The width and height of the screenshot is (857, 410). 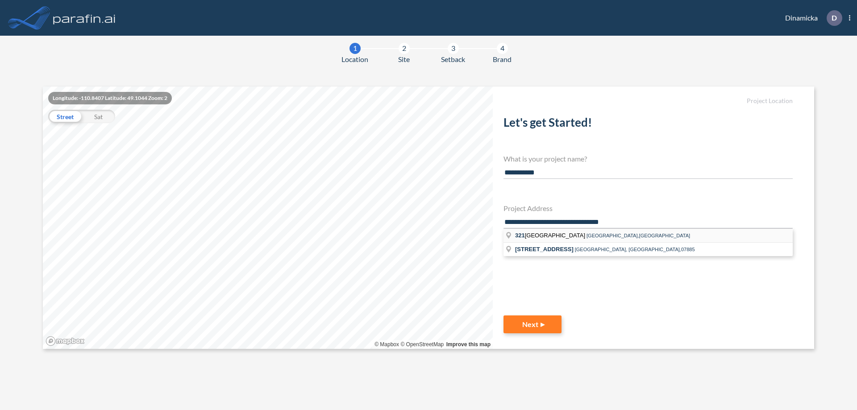 What do you see at coordinates (453, 48) in the screenshot?
I see `div: 3` at bounding box center [453, 48].